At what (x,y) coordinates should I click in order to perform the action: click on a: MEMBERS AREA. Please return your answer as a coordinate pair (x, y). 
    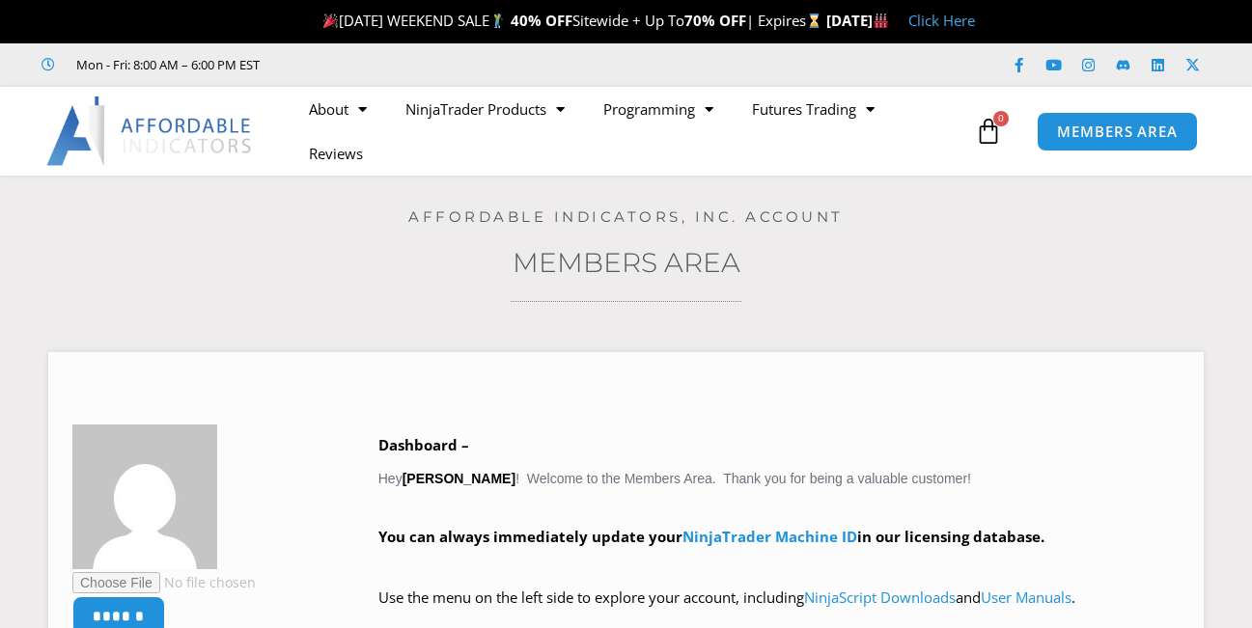
    Looking at the image, I should click on (1117, 131).